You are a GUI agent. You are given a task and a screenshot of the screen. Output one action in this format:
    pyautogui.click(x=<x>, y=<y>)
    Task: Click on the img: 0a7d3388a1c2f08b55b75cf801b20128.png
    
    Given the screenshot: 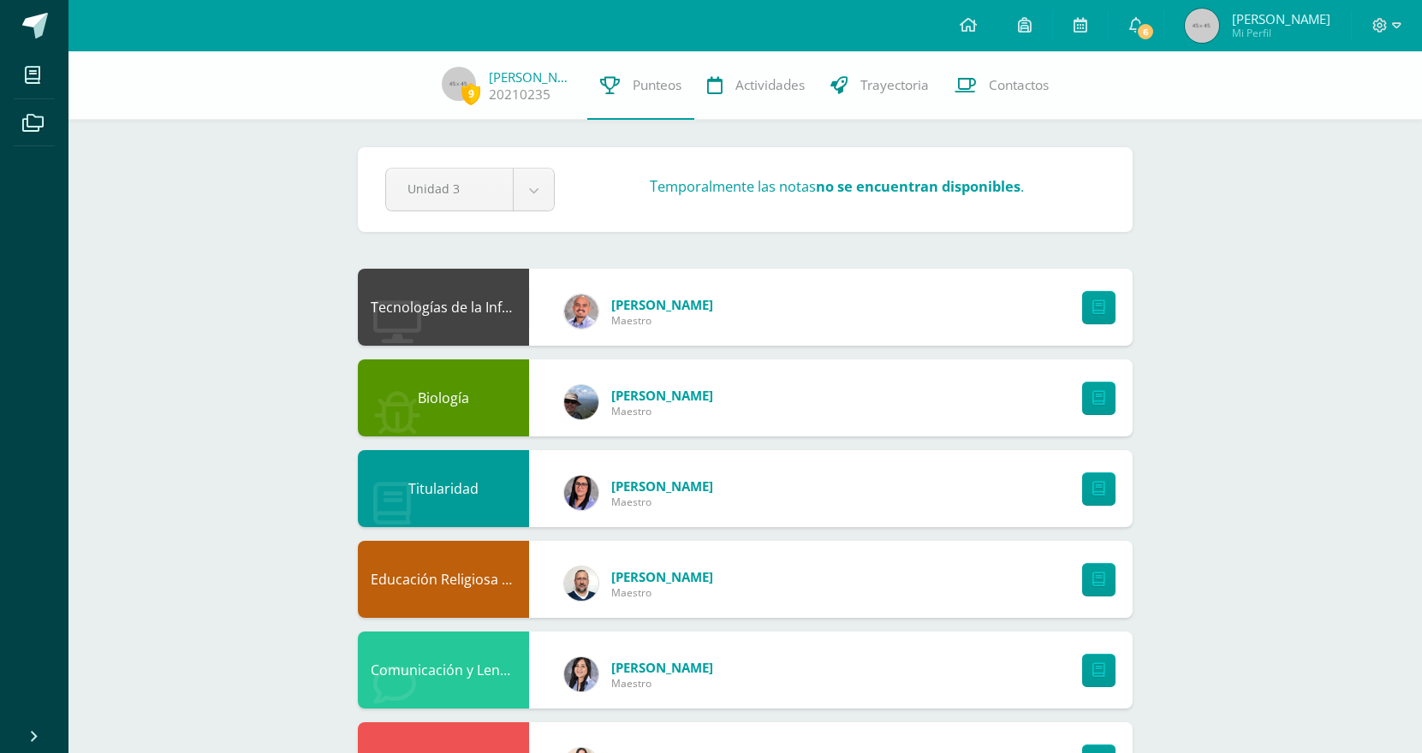 What is the action you would take?
    pyautogui.click(x=581, y=584)
    